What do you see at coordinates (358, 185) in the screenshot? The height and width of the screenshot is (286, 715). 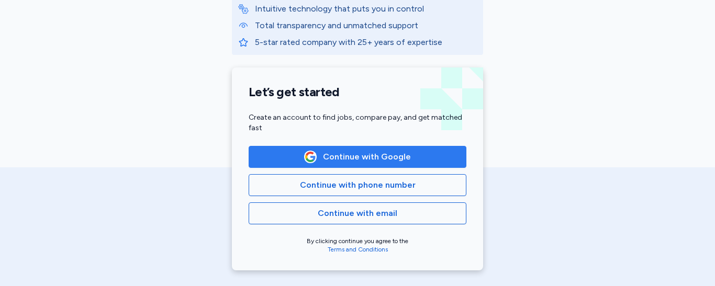 I see `span: Continue with phone number` at bounding box center [358, 185].